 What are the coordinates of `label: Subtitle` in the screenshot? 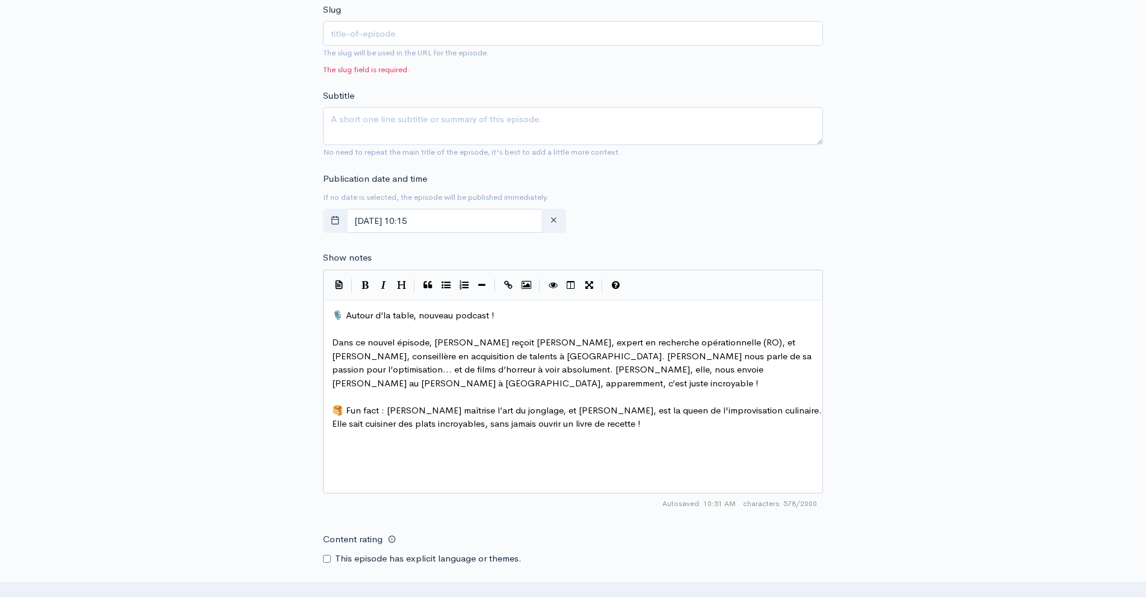 It's located at (339, 96).